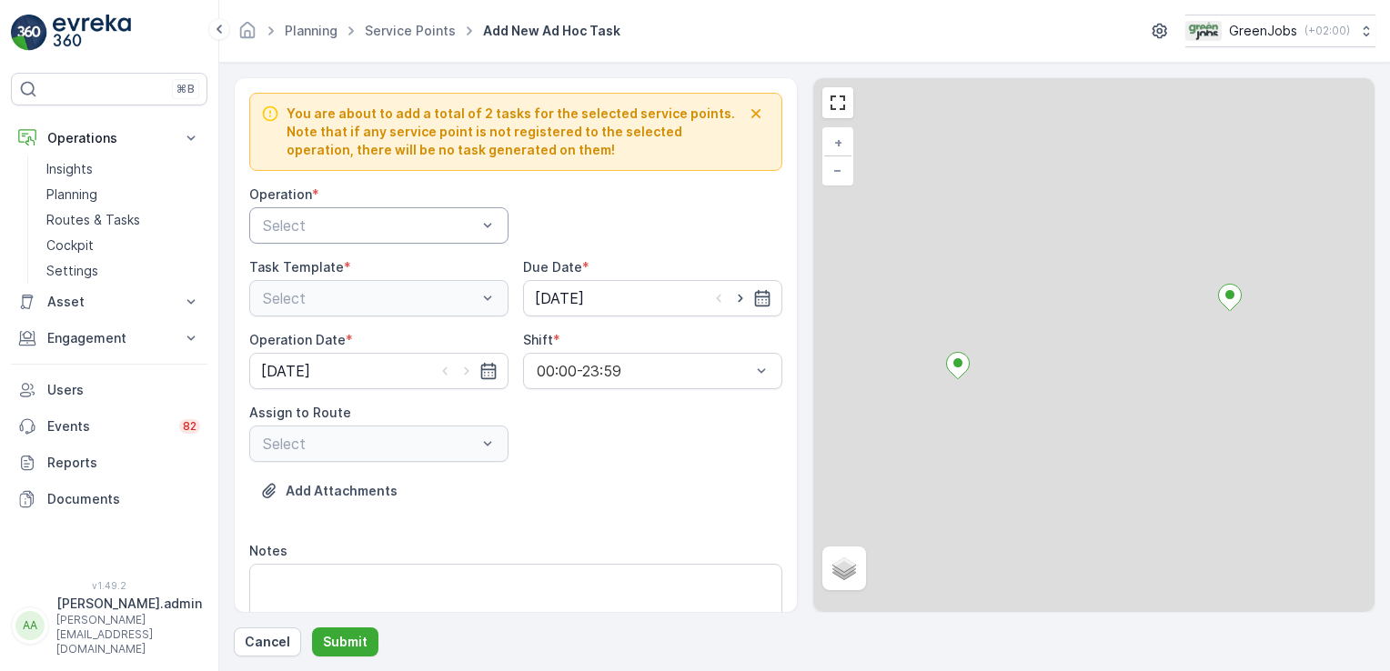  I want to click on img: logo, so click(29, 33).